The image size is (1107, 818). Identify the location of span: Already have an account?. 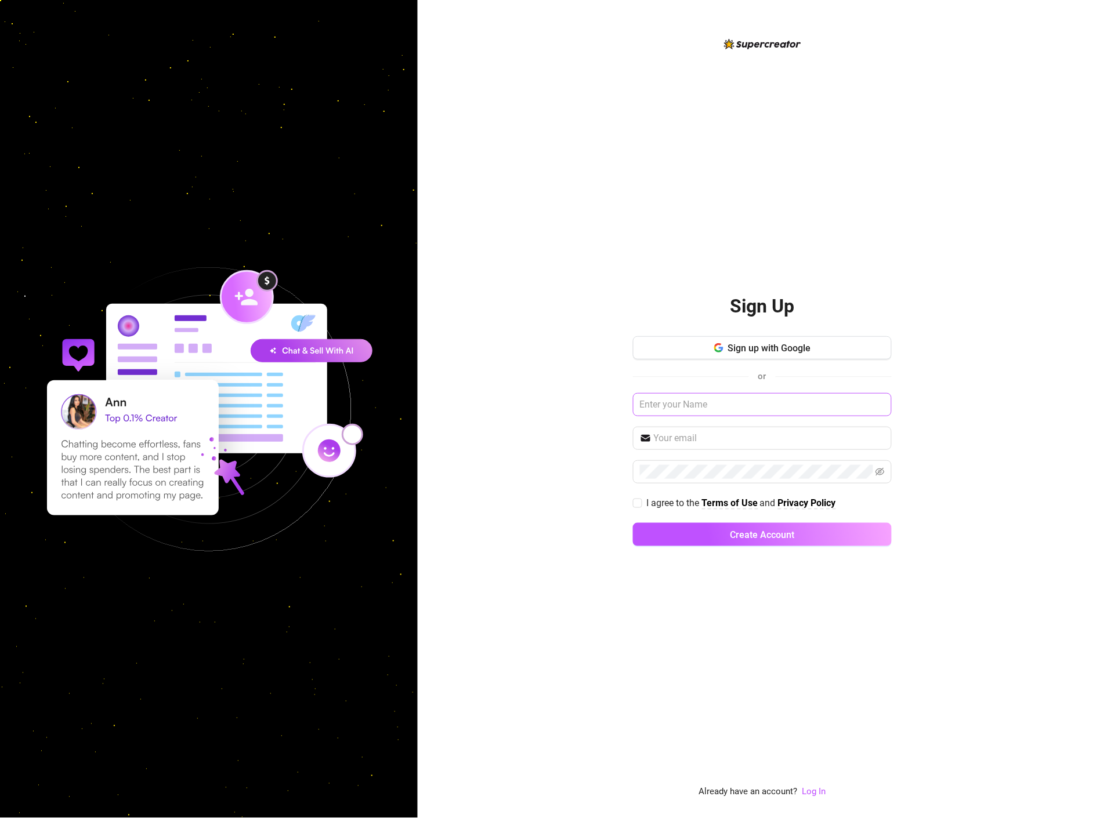
(748, 793).